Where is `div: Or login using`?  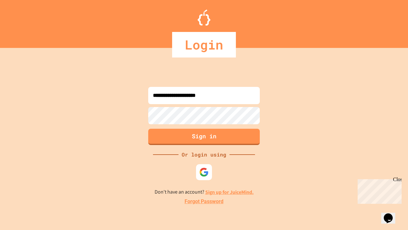
div: Or login using is located at coordinates (204, 154).